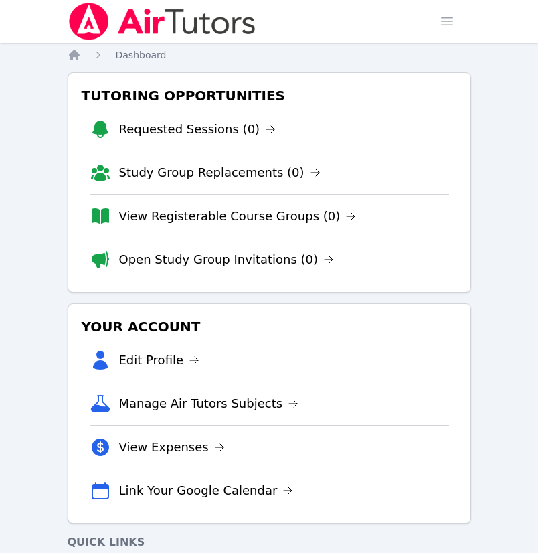 The height and width of the screenshot is (553, 538). Describe the element at coordinates (141, 55) in the screenshot. I see `a: Dashboard` at that location.